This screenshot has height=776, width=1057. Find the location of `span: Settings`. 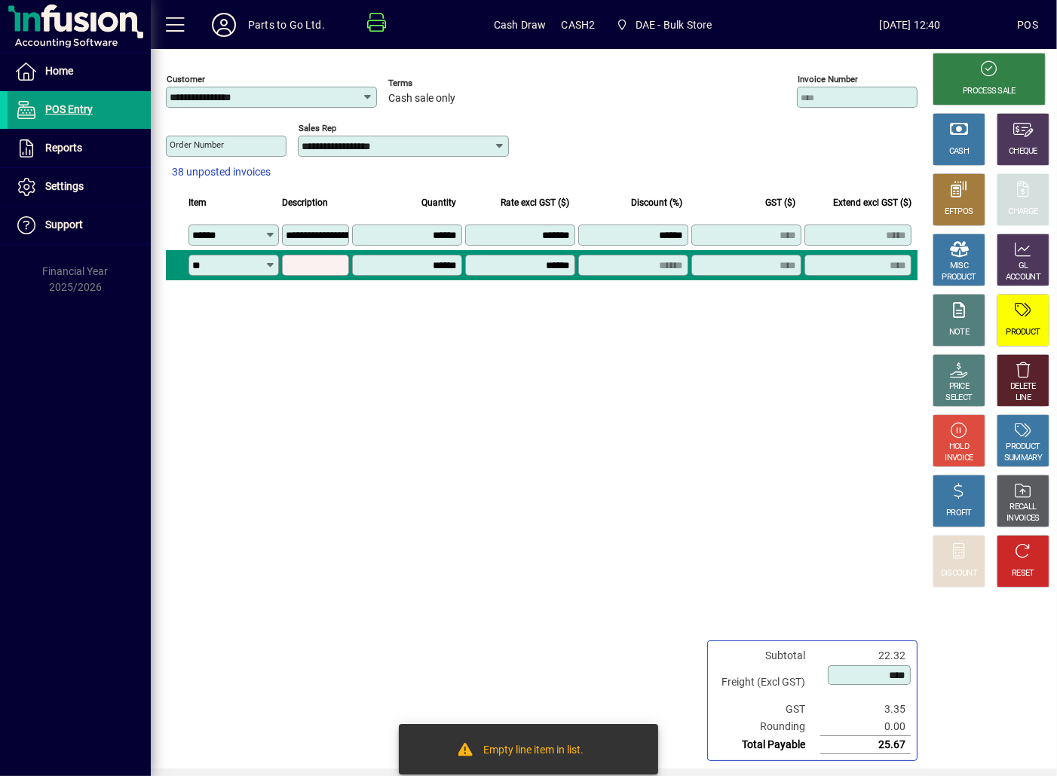

span: Settings is located at coordinates (64, 186).